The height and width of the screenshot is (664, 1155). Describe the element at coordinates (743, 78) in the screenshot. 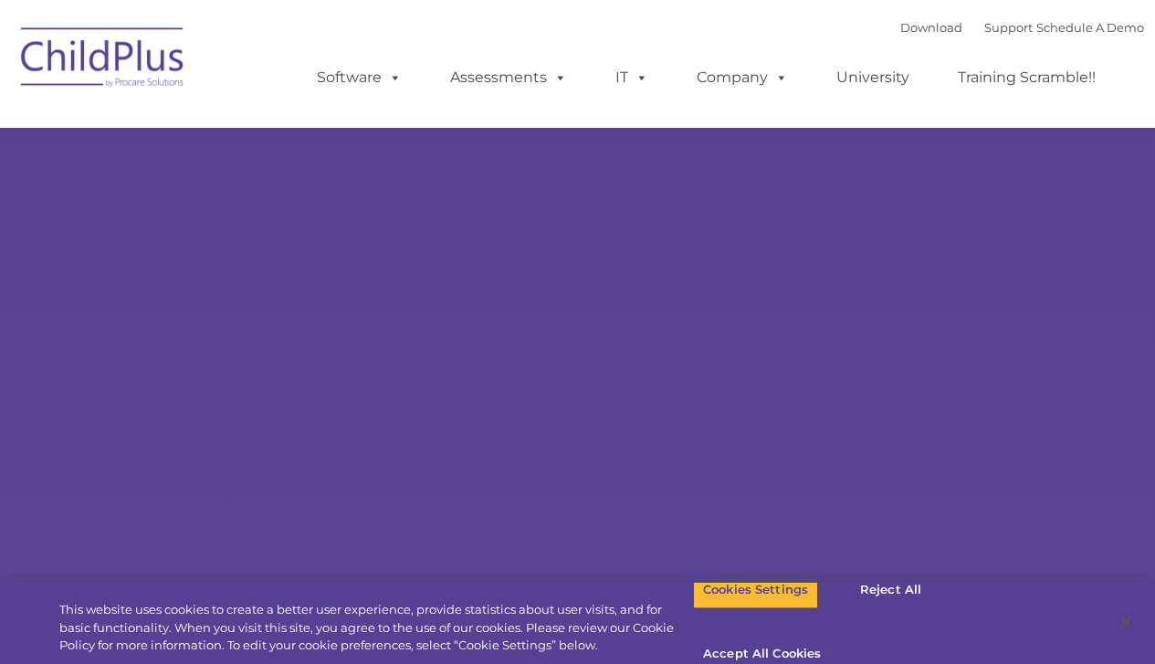

I see `a: Company` at that location.